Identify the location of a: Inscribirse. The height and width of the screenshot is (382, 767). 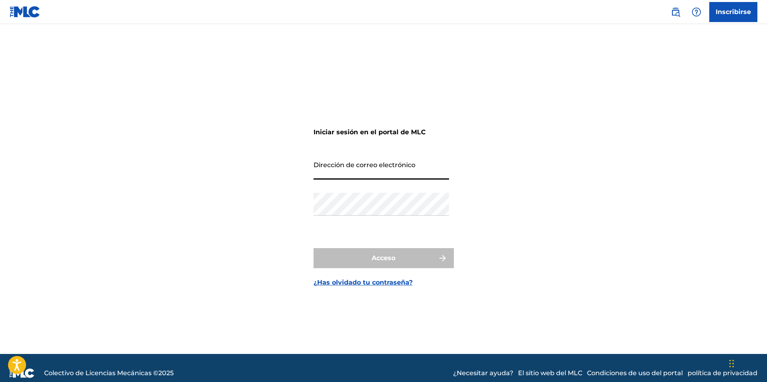
(733, 12).